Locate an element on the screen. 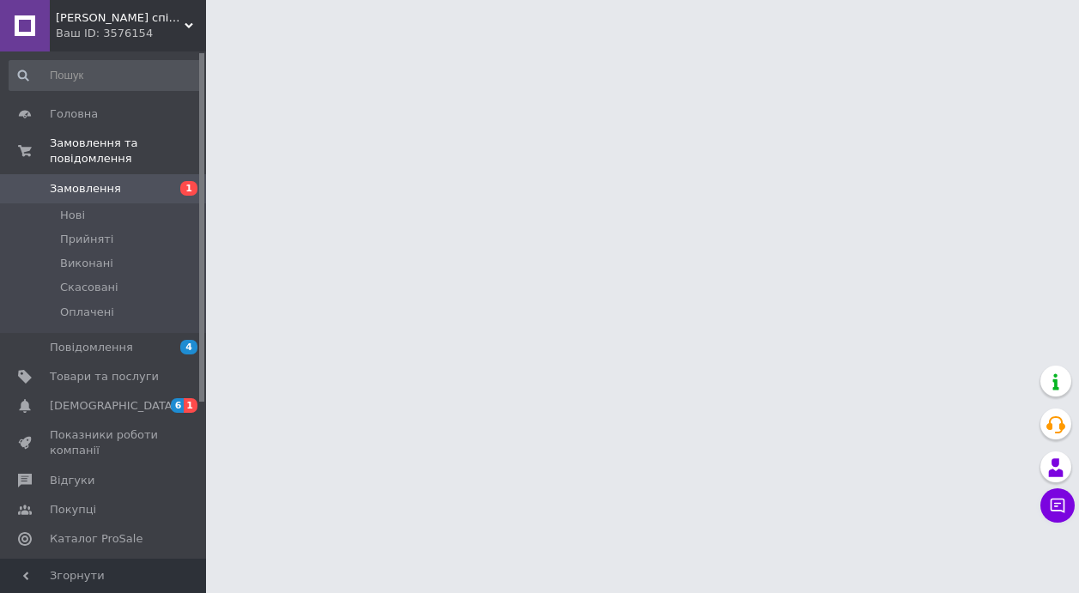  span: Виконані is located at coordinates (87, 264).